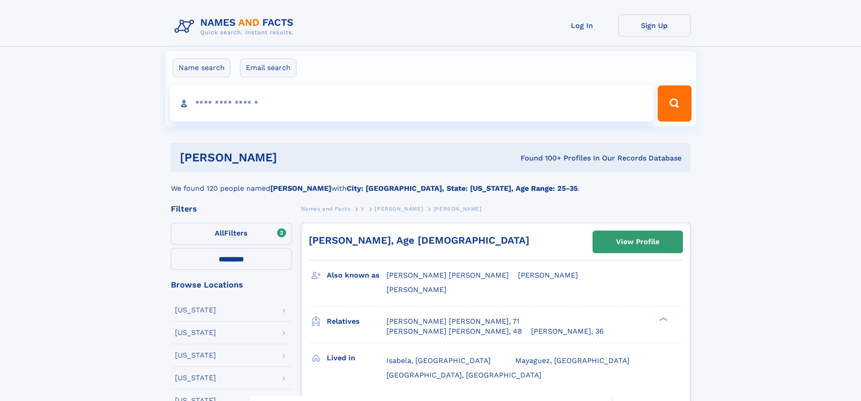  I want to click on h3: Relatives, so click(357, 321).